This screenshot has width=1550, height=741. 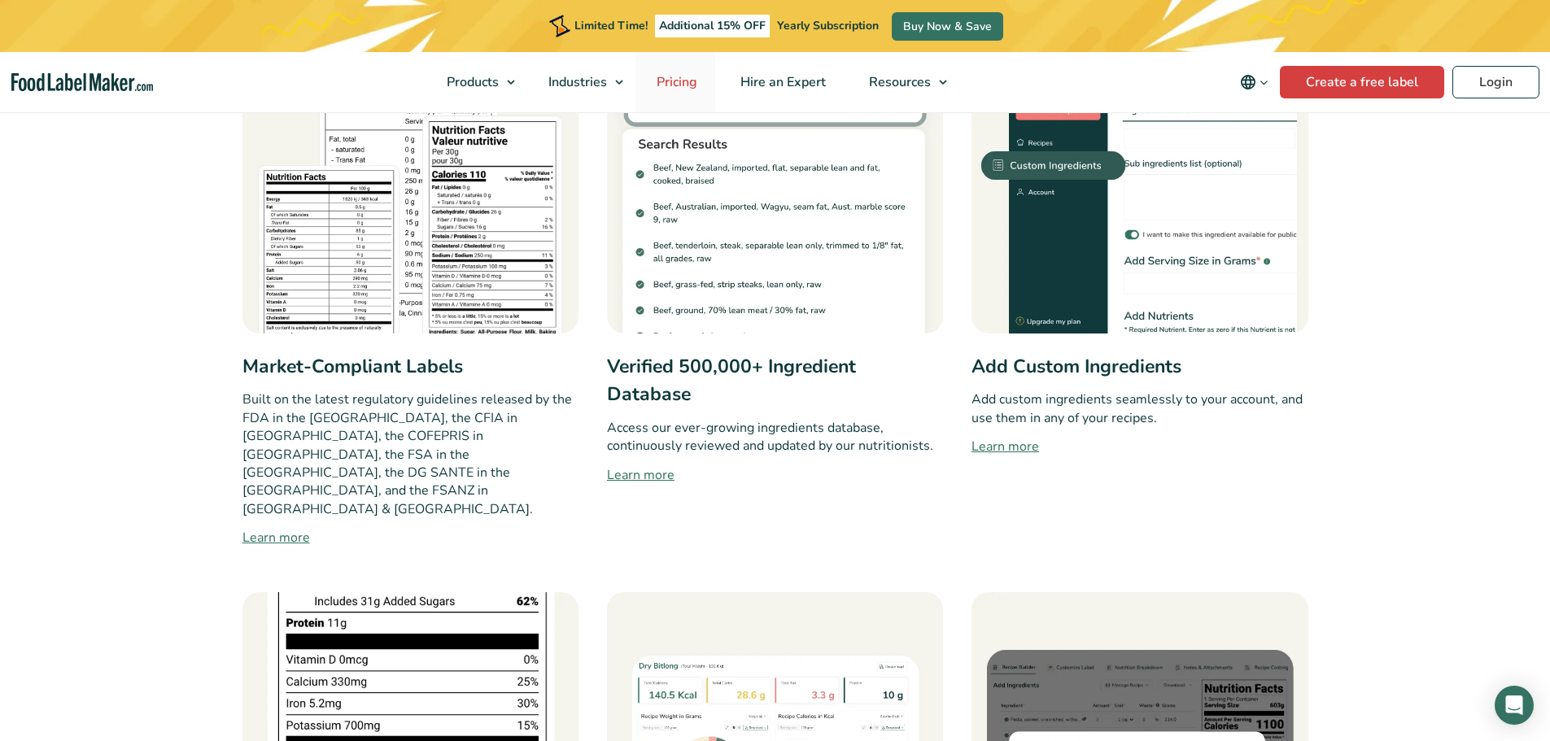 I want to click on a: Buy Now & Save, so click(x=947, y=26).